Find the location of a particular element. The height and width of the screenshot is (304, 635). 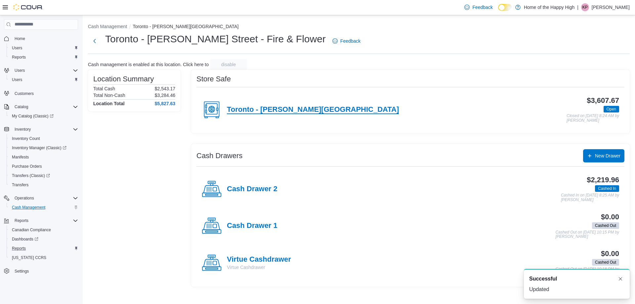

span: Inventory Manager (Classic) is located at coordinates (44, 148).